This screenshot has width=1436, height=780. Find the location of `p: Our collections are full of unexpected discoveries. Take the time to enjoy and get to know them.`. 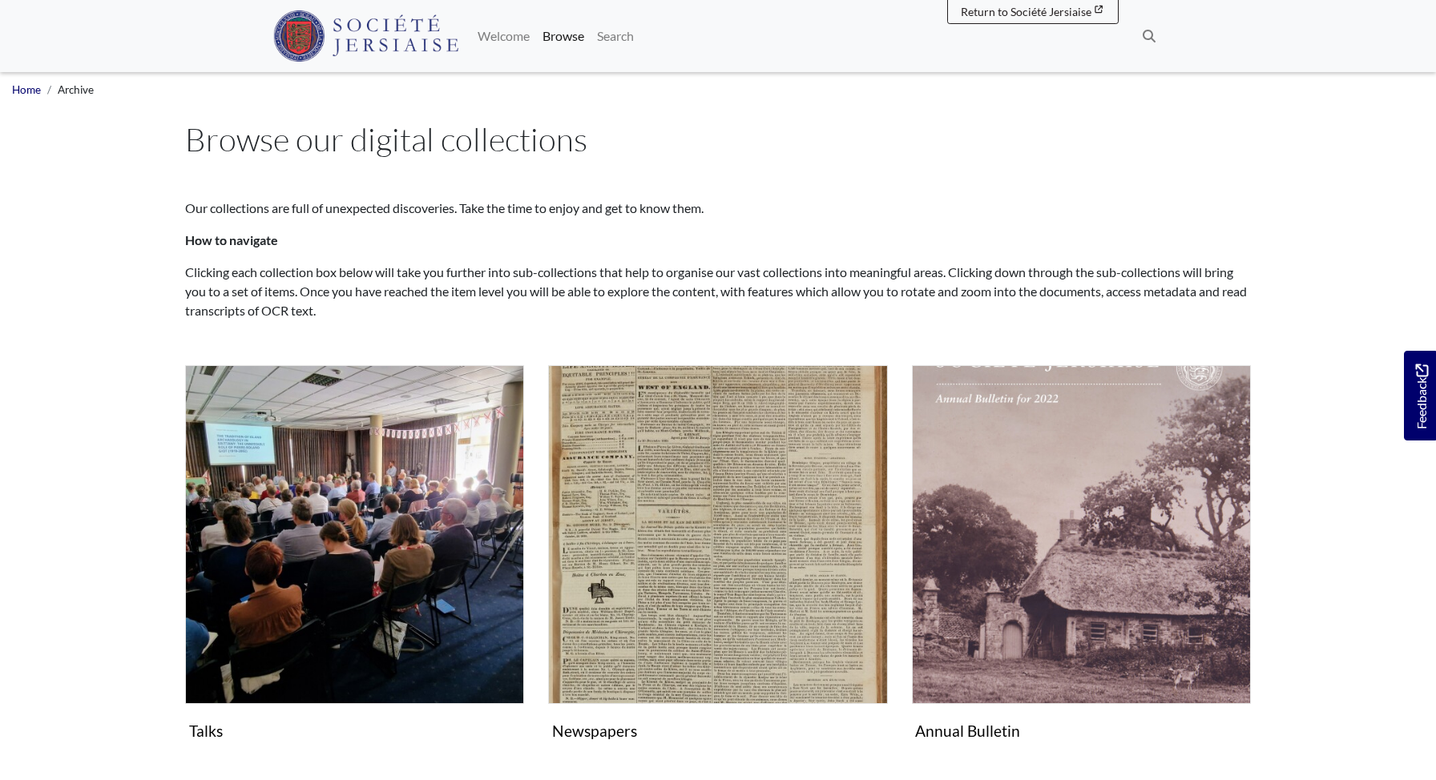

p: Our collections are full of unexpected discoveries. Take the time to enjoy and get to know them. is located at coordinates (718, 208).